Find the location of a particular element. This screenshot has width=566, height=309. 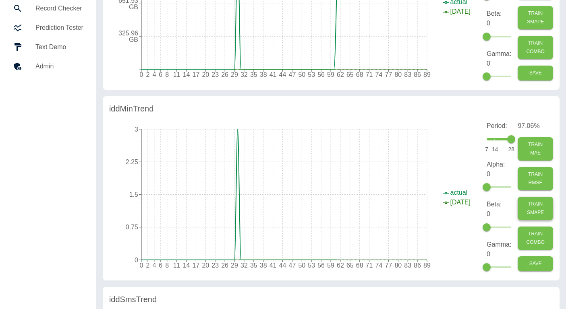

tspan: 325.96 is located at coordinates (128, 33).